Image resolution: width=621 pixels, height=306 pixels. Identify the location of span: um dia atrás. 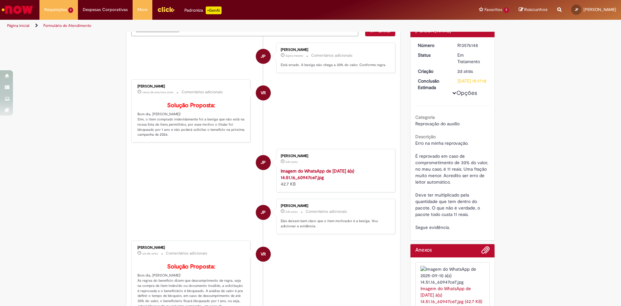
(150, 253).